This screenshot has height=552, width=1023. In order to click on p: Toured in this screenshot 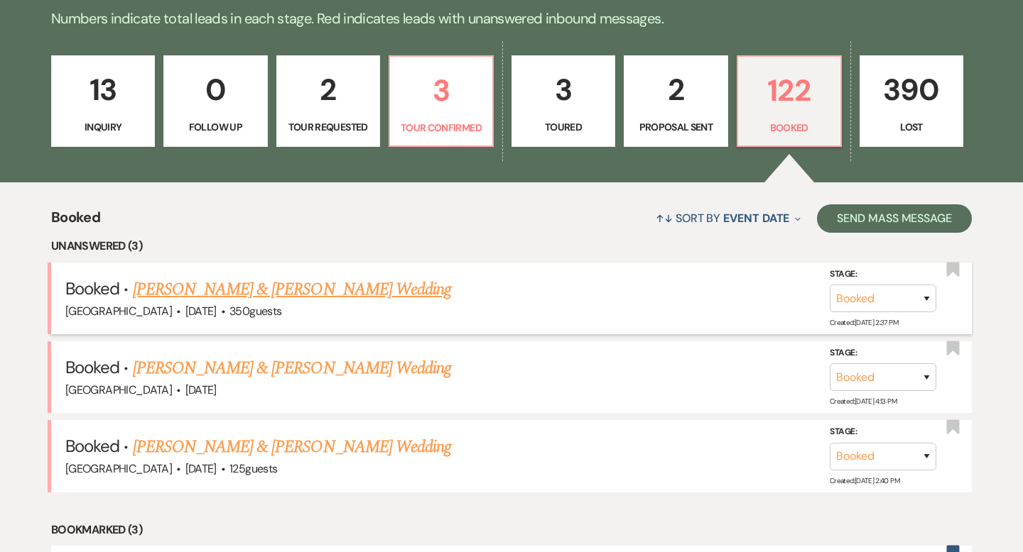, I will do `click(563, 127)`.